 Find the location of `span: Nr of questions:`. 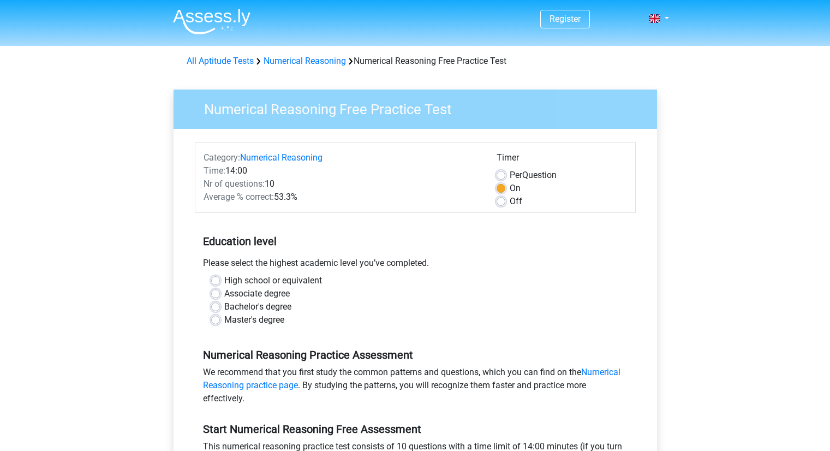

span: Nr of questions: is located at coordinates (234, 183).